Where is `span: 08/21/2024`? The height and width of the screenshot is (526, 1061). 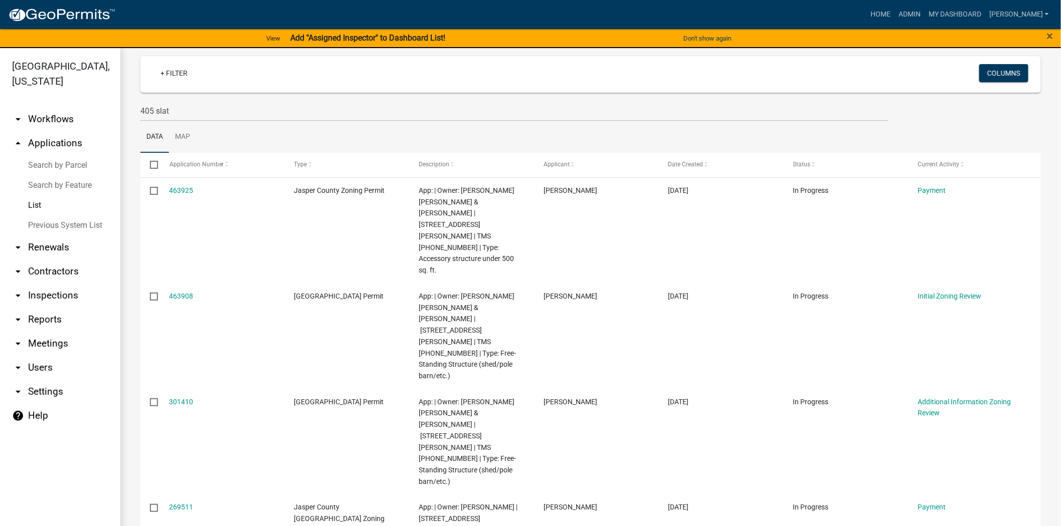 span: 08/21/2024 is located at coordinates (678, 402).